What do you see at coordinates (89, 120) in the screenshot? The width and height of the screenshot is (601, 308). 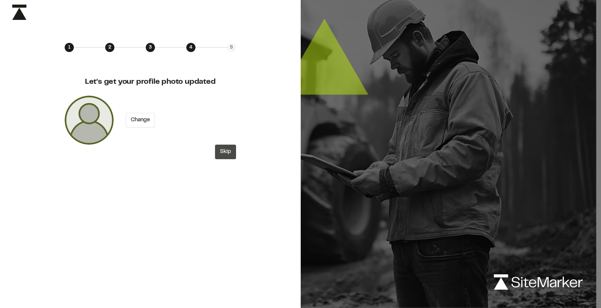 I see `div: Click or Drag and Drop to change photo` at bounding box center [89, 120].